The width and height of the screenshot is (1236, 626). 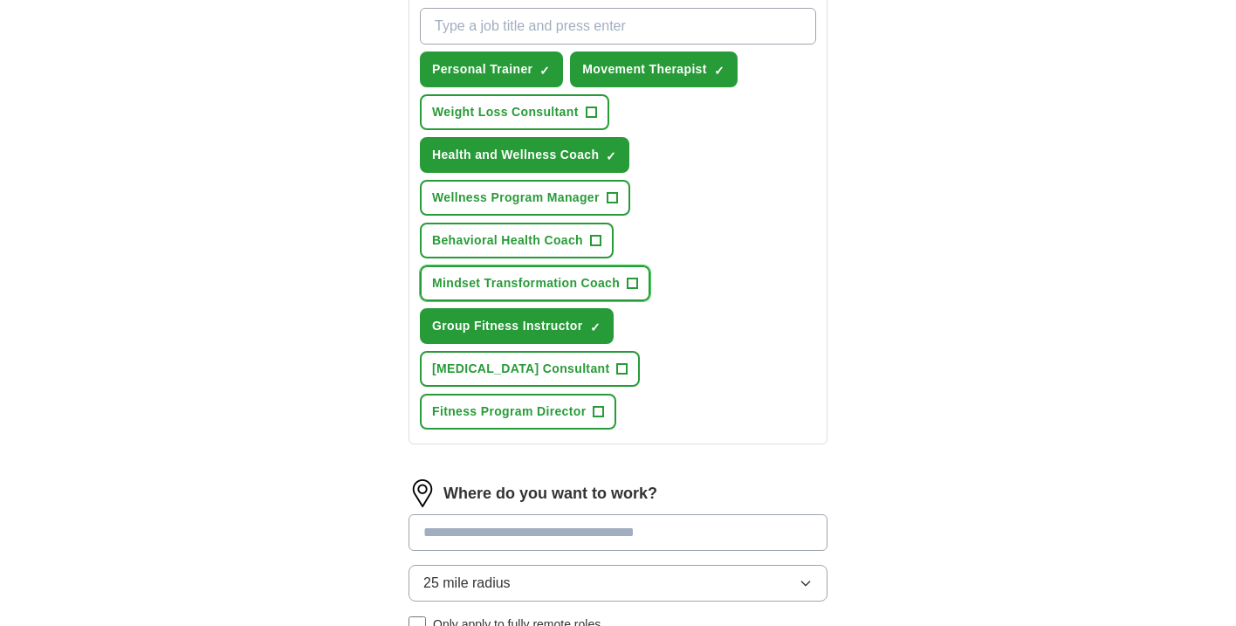 I want to click on button: Health and Wellness Coach✓, so click(x=524, y=154).